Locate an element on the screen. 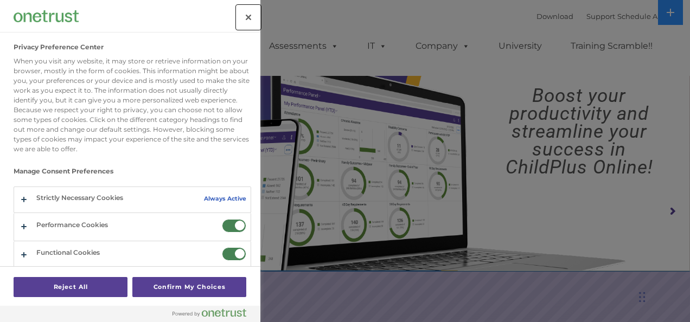  div: Company Logo is located at coordinates (46, 16).